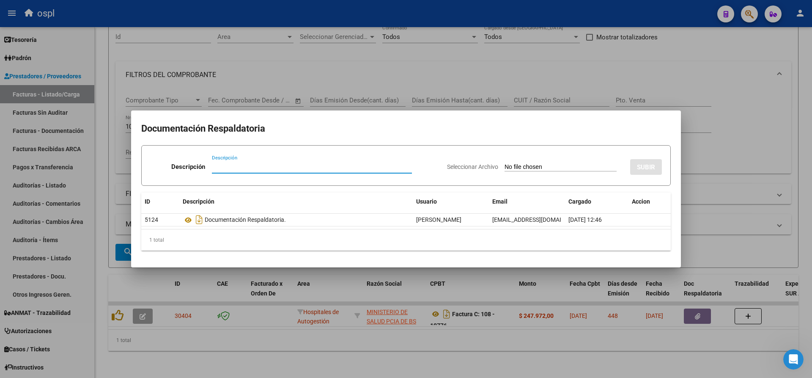 This screenshot has width=812, height=378. What do you see at coordinates (650, 201) in the screenshot?
I see `datatable-header-cell: Accion` at bounding box center [650, 201].